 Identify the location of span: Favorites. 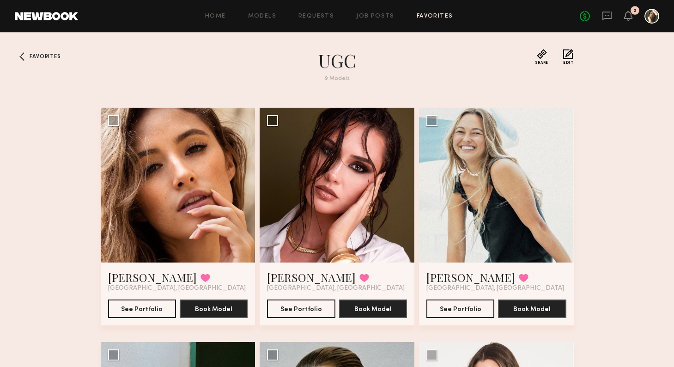
(45, 57).